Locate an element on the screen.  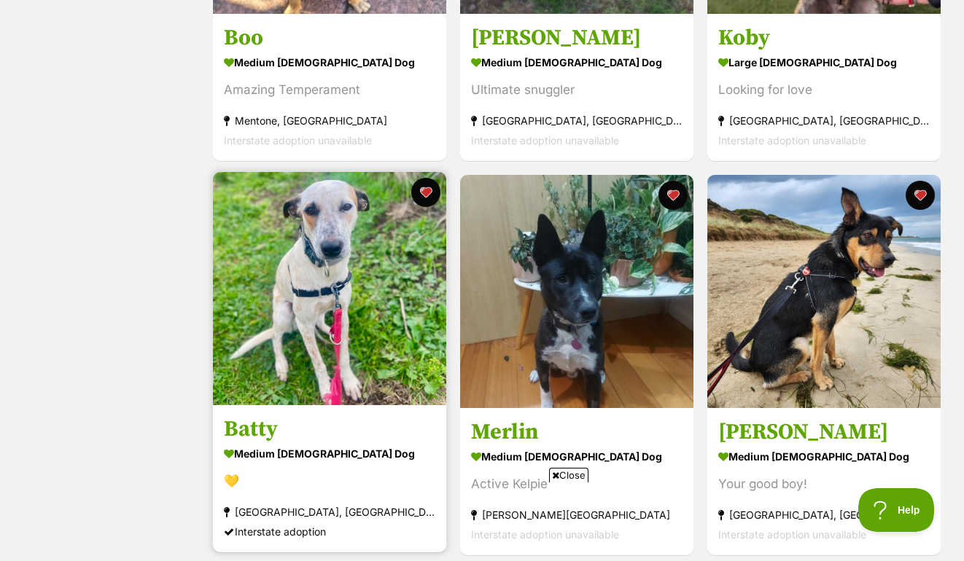
div: Active Kelpie is located at coordinates (577, 484).